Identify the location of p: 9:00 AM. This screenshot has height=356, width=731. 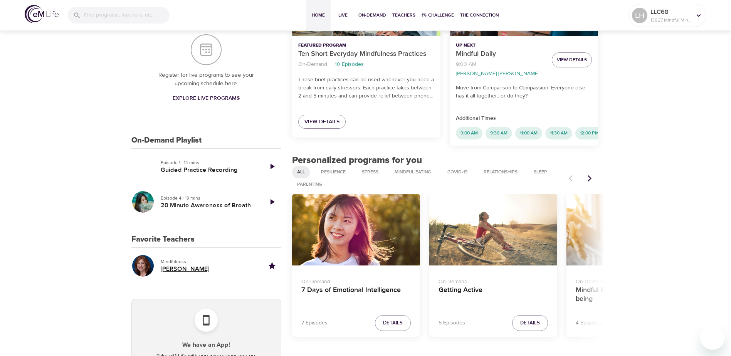
(466, 64).